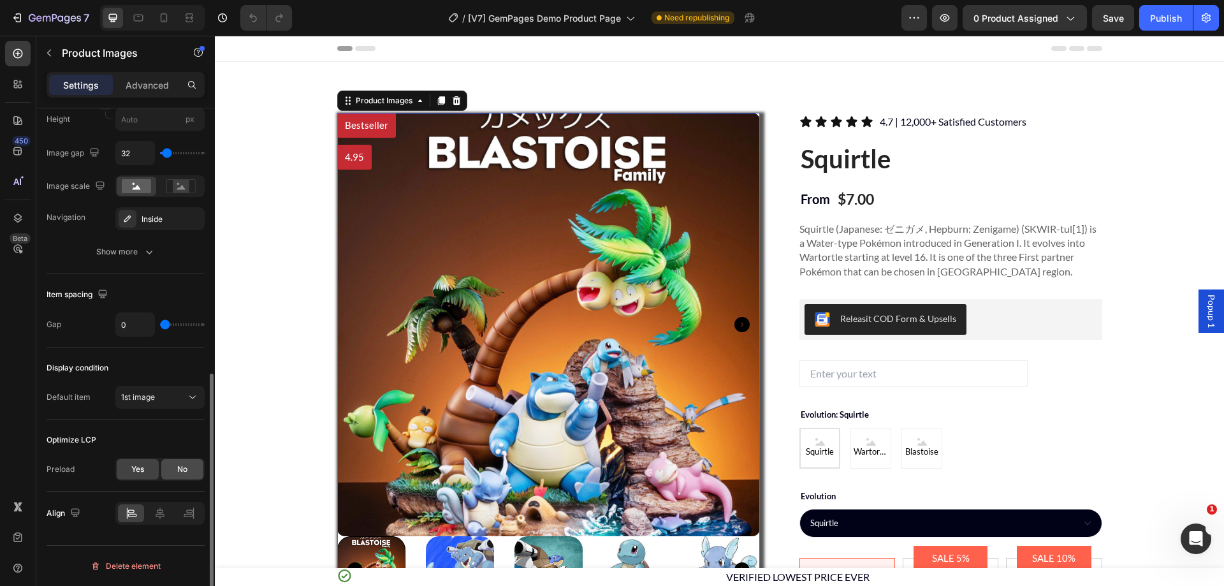 This screenshot has width=1224, height=586. What do you see at coordinates (77, 186) in the screenshot?
I see `div: Image scale` at bounding box center [77, 186].